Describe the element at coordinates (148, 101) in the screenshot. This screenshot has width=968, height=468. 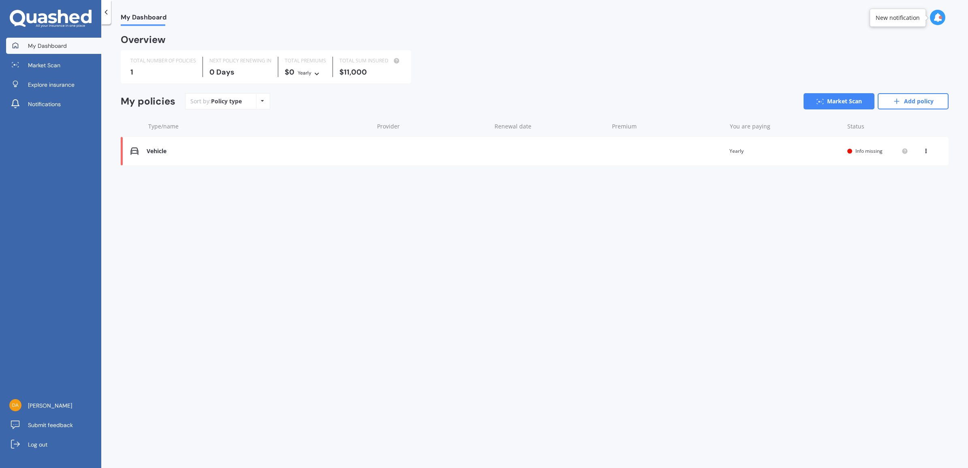
I see `div: My policies` at that location.